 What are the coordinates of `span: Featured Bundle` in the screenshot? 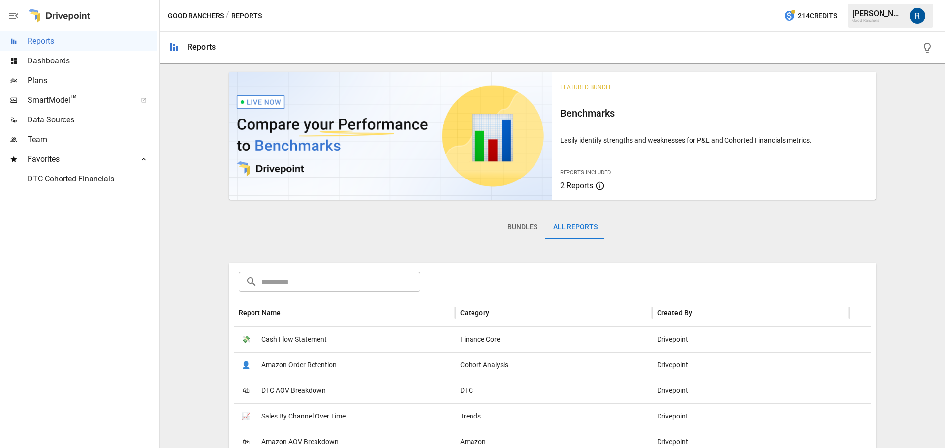 It's located at (586, 87).